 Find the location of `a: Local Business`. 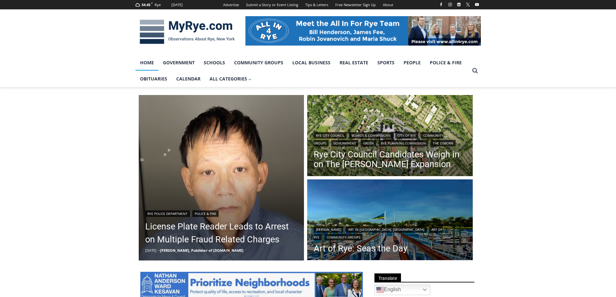

a: Local Business is located at coordinates (311, 63).